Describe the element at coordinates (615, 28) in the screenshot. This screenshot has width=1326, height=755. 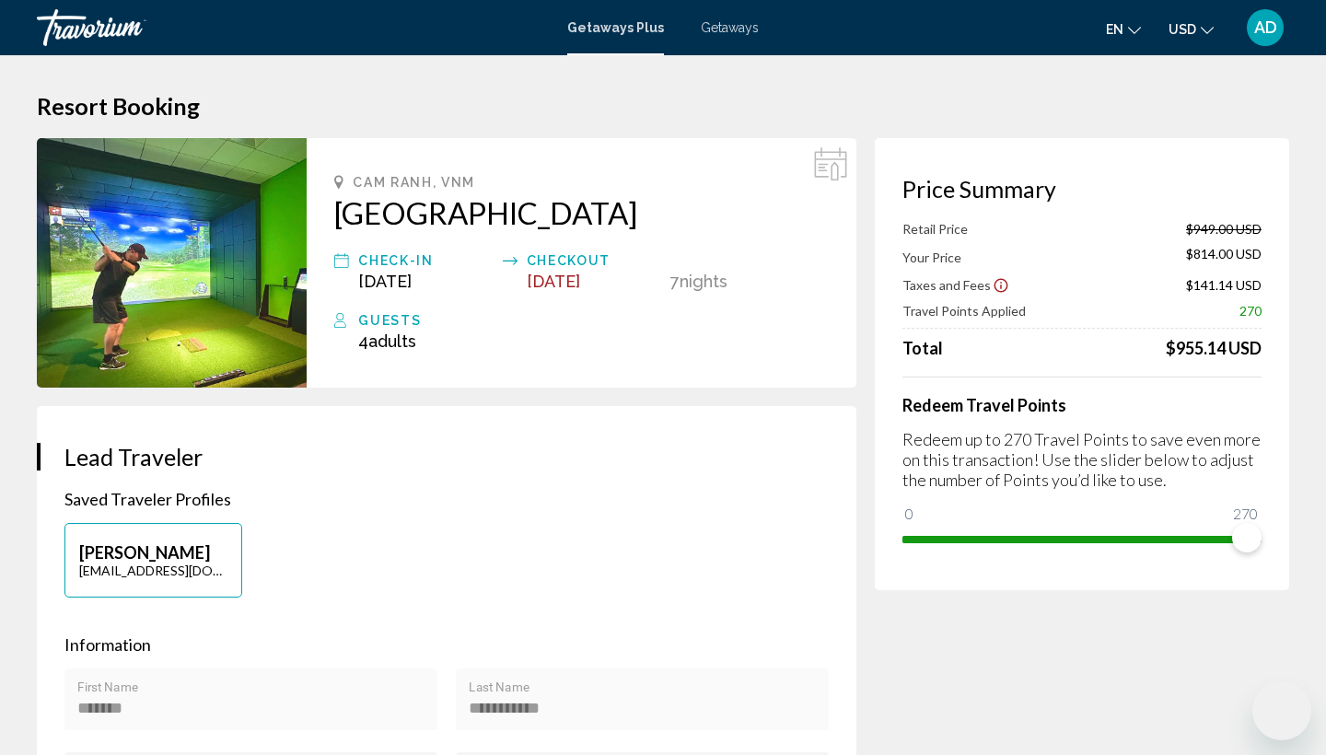
I see `a: Getaways Plus` at that location.